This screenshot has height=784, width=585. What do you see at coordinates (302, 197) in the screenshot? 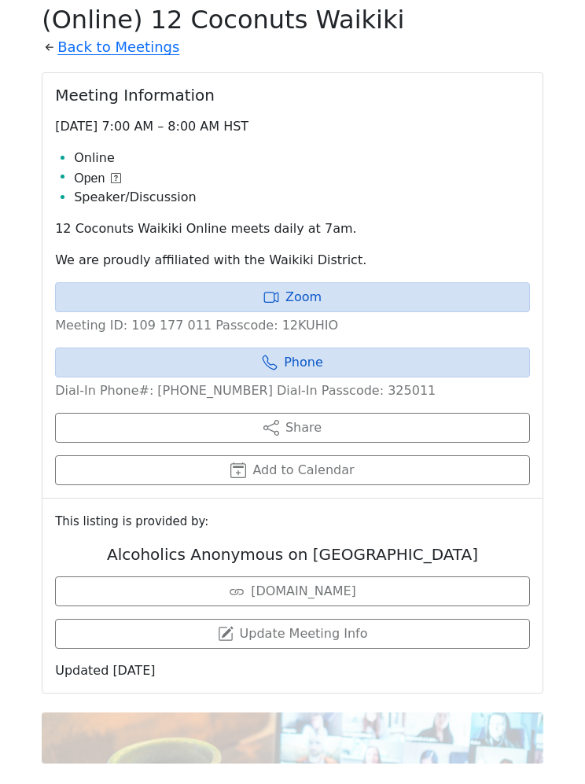
I see `li: Speaker/Discussion` at bounding box center [302, 197].